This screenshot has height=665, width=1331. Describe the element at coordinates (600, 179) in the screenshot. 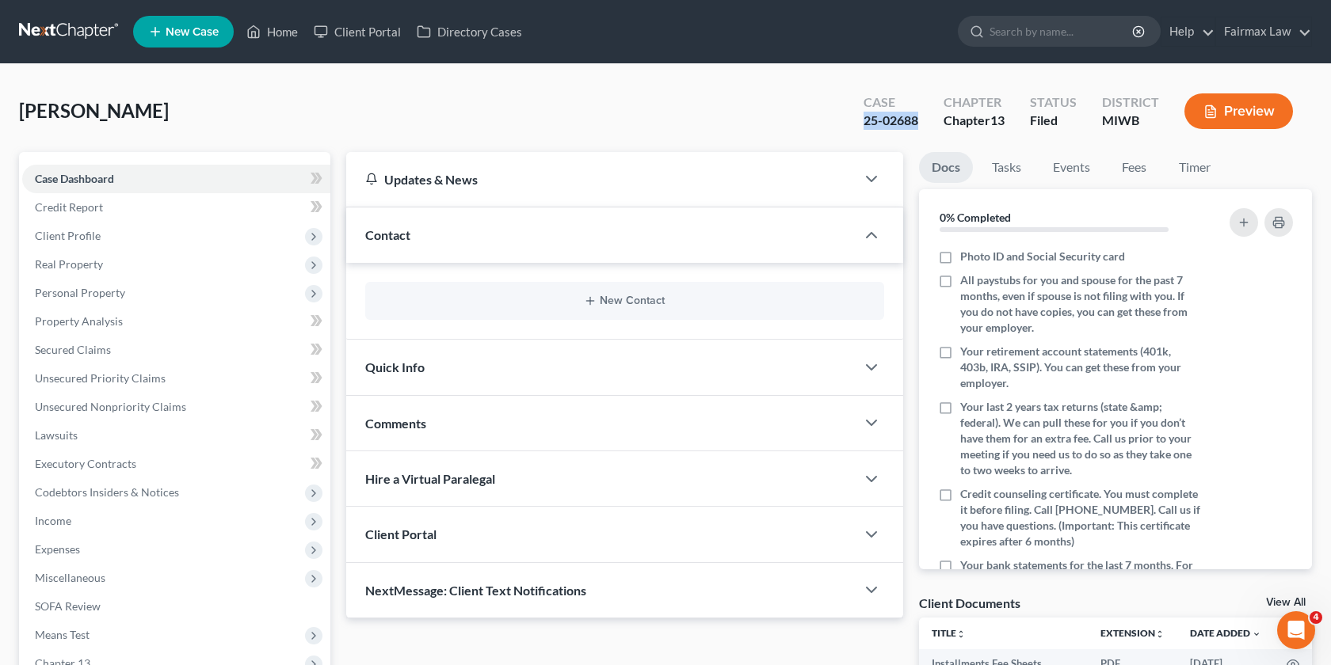

I see `div: Updates & News` at that location.